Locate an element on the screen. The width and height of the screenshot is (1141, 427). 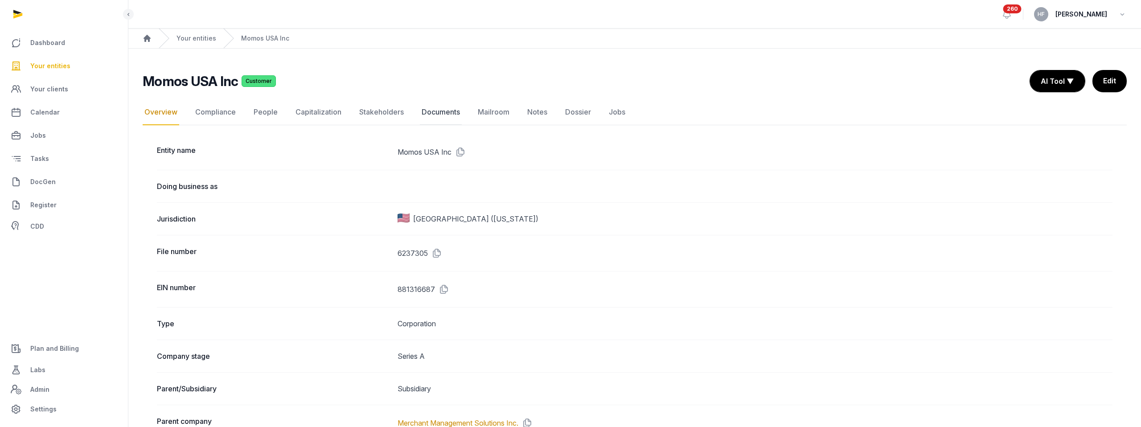
span: Settings is located at coordinates (43, 409).